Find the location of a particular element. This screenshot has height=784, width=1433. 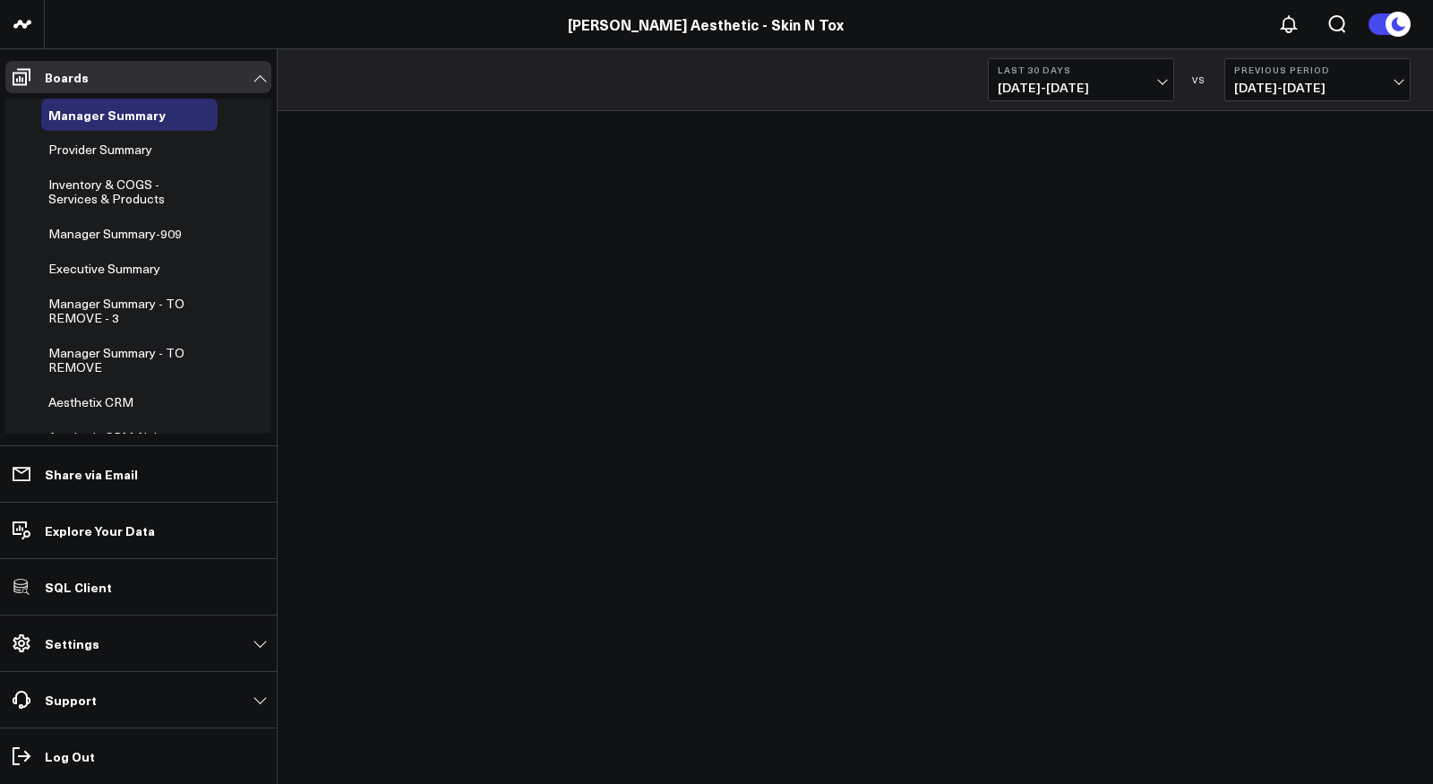

a: Provider Summary is located at coordinates (100, 150).